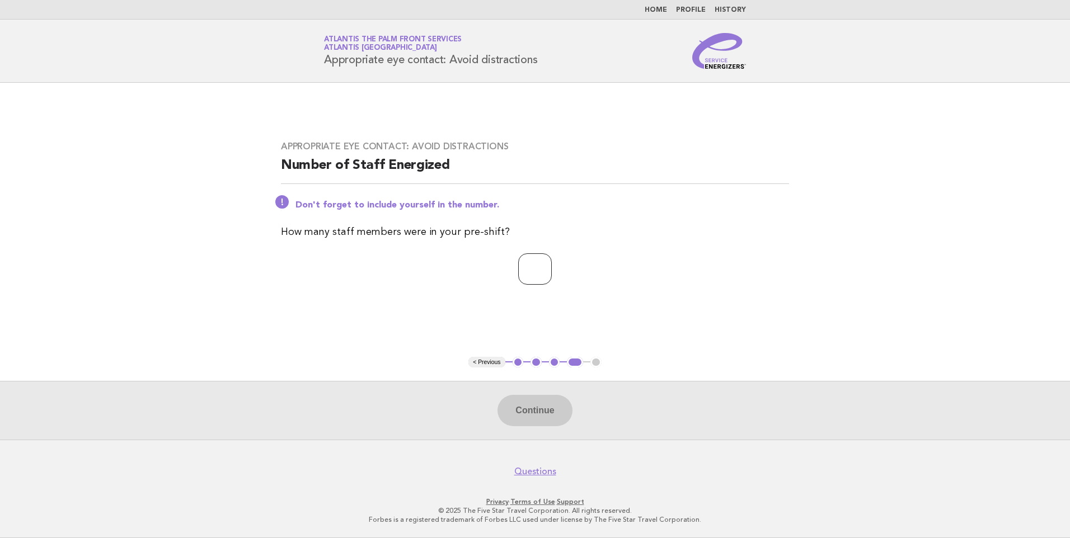 The height and width of the screenshot is (538, 1070). What do you see at coordinates (535, 170) in the screenshot?
I see `h2: Number of Staff Energized` at bounding box center [535, 170].